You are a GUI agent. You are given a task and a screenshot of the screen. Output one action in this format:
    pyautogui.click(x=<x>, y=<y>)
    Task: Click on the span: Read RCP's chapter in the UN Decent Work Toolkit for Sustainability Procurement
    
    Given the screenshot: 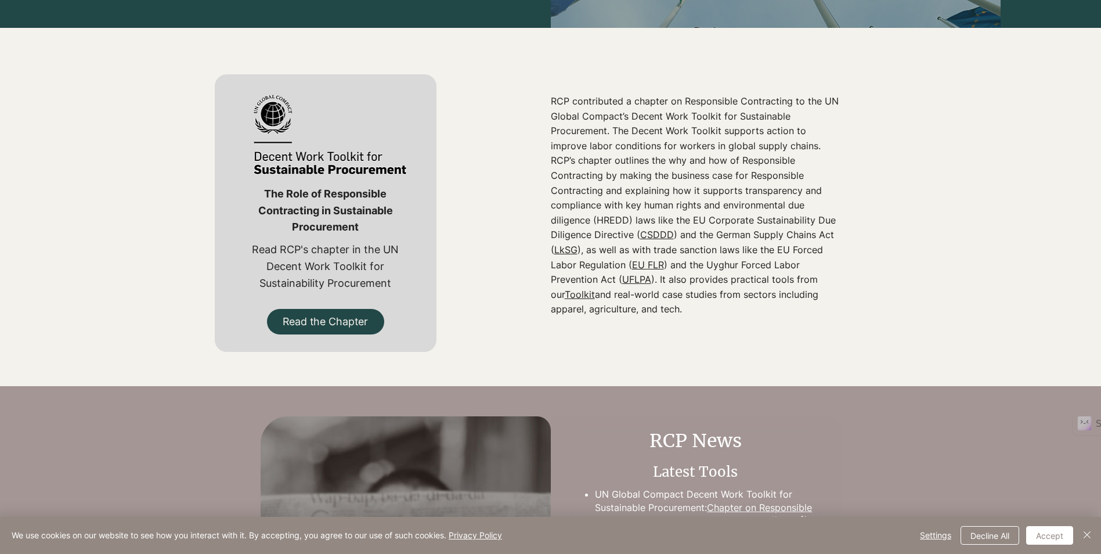 What is the action you would take?
    pyautogui.click(x=325, y=266)
    